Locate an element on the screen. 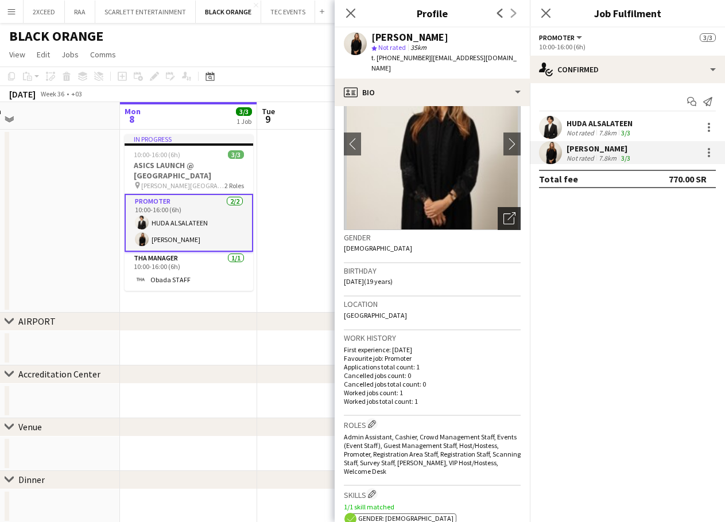 The height and width of the screenshot is (522, 725). p: Cancelled jobs count: 0 is located at coordinates (432, 375).